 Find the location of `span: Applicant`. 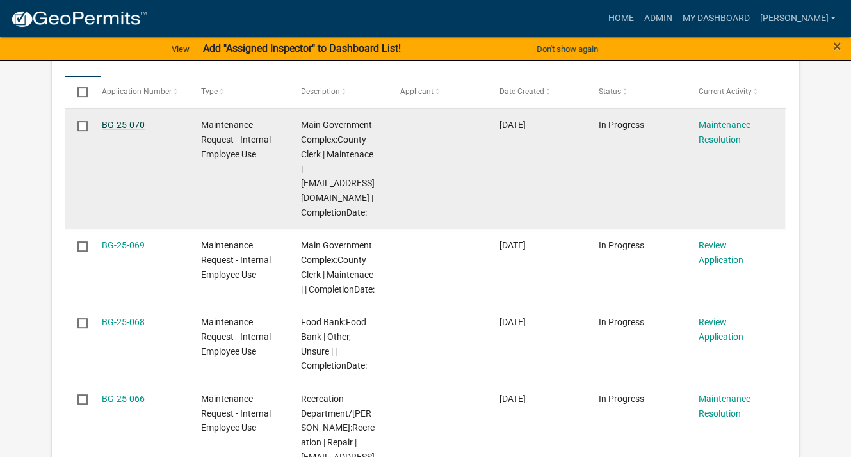

span: Applicant is located at coordinates (417, 92).